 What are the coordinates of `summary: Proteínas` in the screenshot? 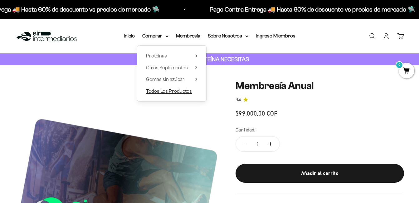 It's located at (171, 56).